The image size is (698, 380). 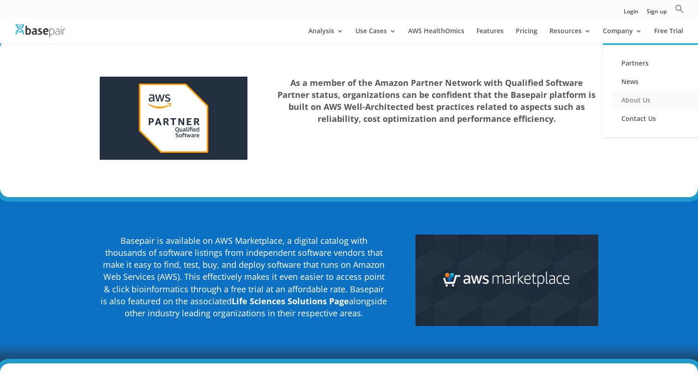 I want to click on strong: As a member of the Amazon Partner Network with Qualified Software Partner status, organizations c..., so click(x=436, y=101).